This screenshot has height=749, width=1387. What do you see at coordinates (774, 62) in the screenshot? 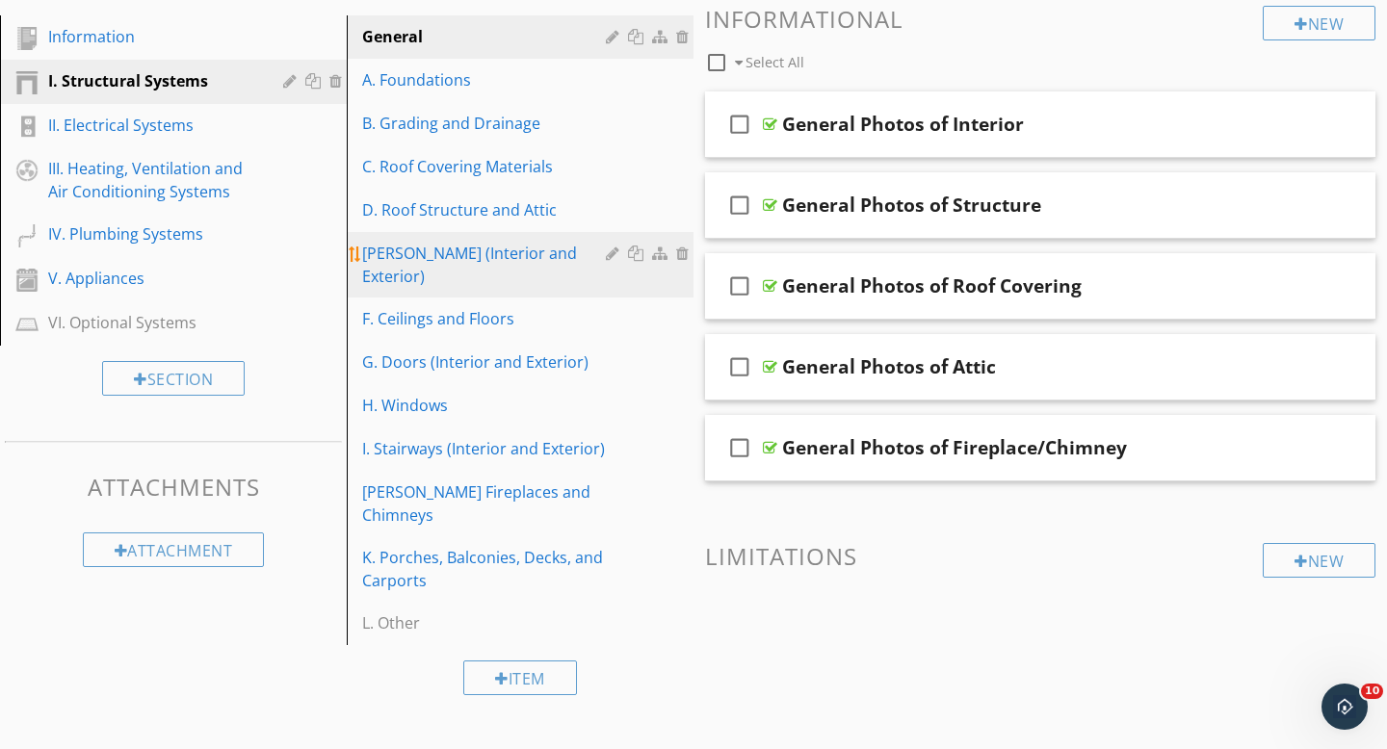
I see `span: Select All` at bounding box center [774, 62].